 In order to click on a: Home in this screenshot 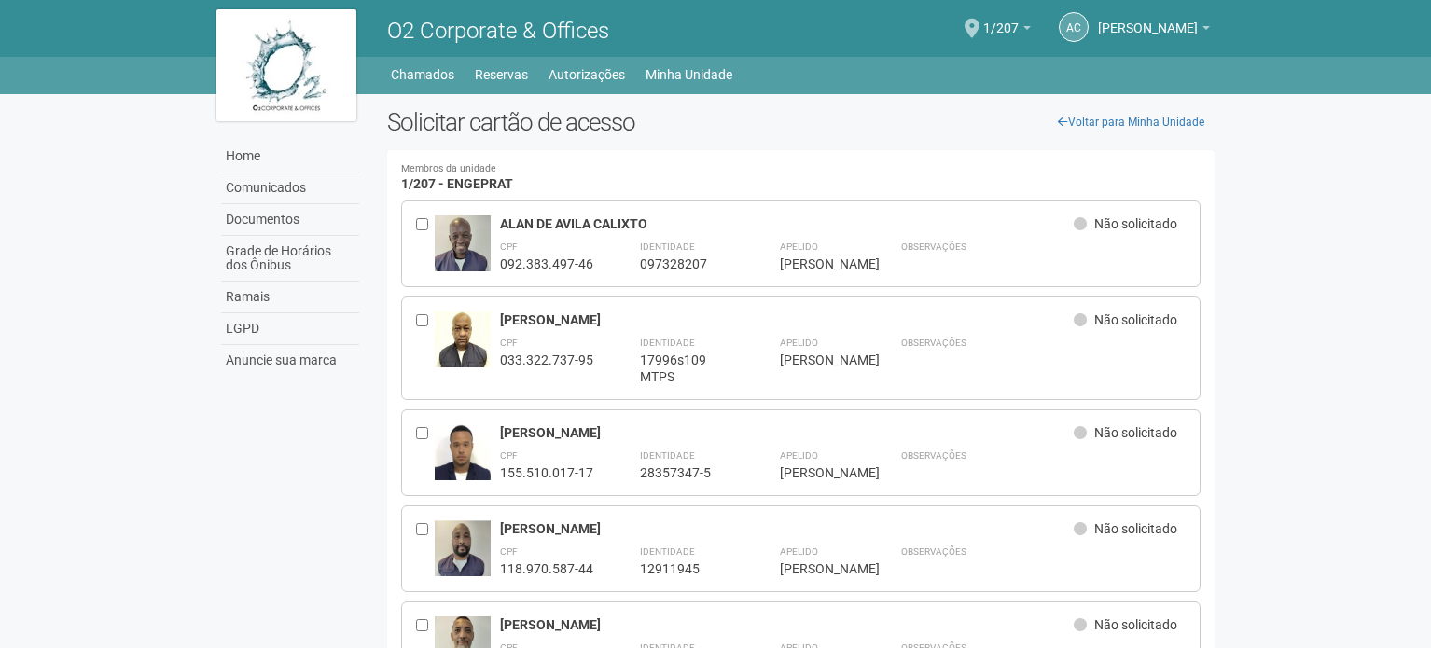, I will do `click(290, 157)`.